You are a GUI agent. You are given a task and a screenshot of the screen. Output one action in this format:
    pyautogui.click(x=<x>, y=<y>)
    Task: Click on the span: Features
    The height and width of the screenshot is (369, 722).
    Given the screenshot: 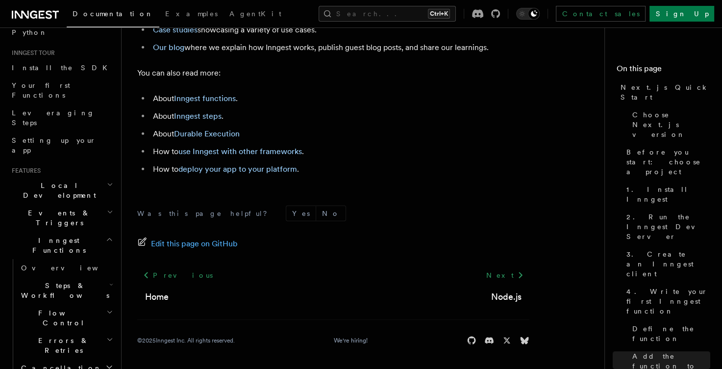 What is the action you would take?
    pyautogui.click(x=24, y=171)
    